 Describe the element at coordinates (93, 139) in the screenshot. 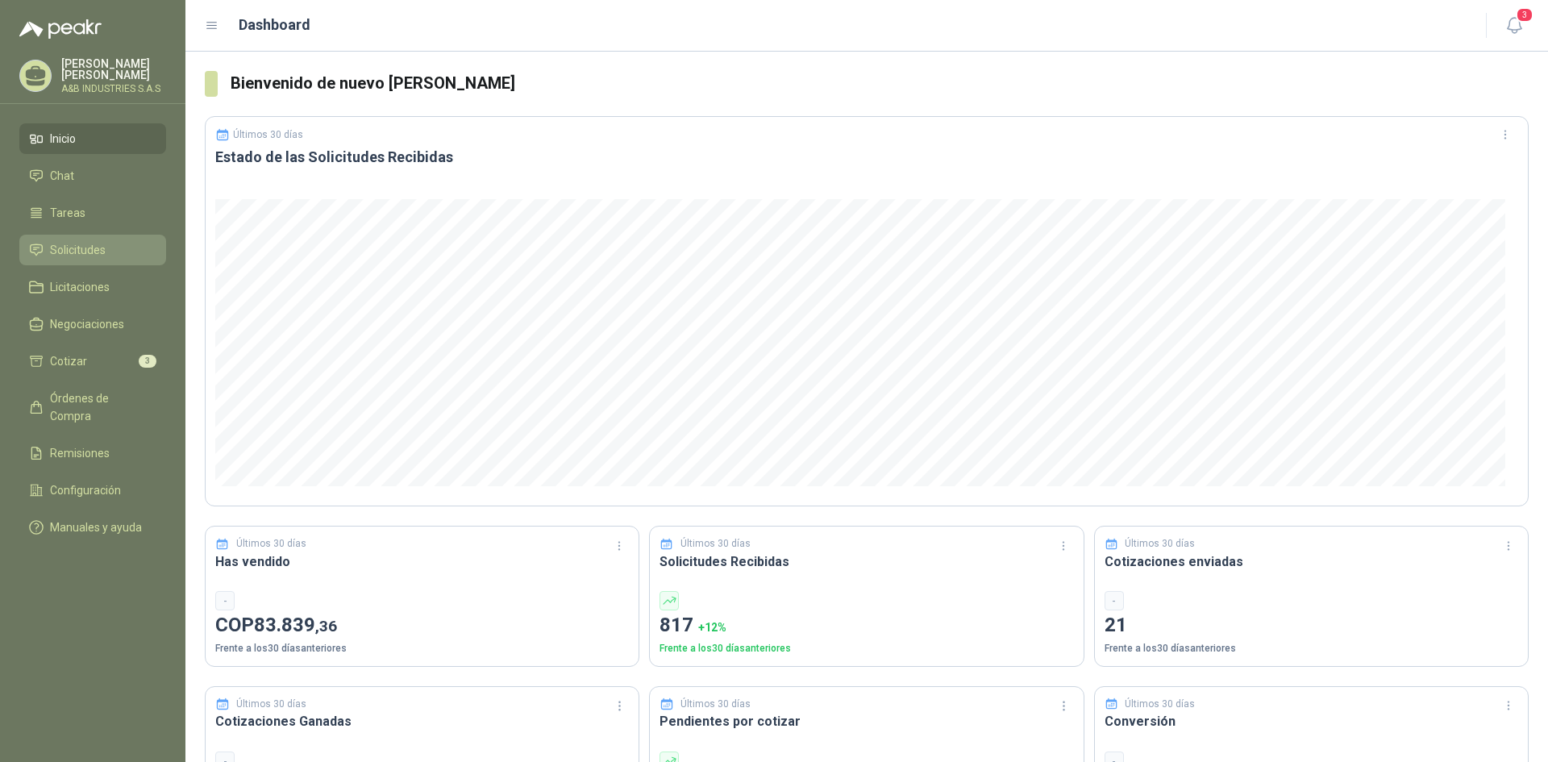

I see `a: Inicio` at that location.